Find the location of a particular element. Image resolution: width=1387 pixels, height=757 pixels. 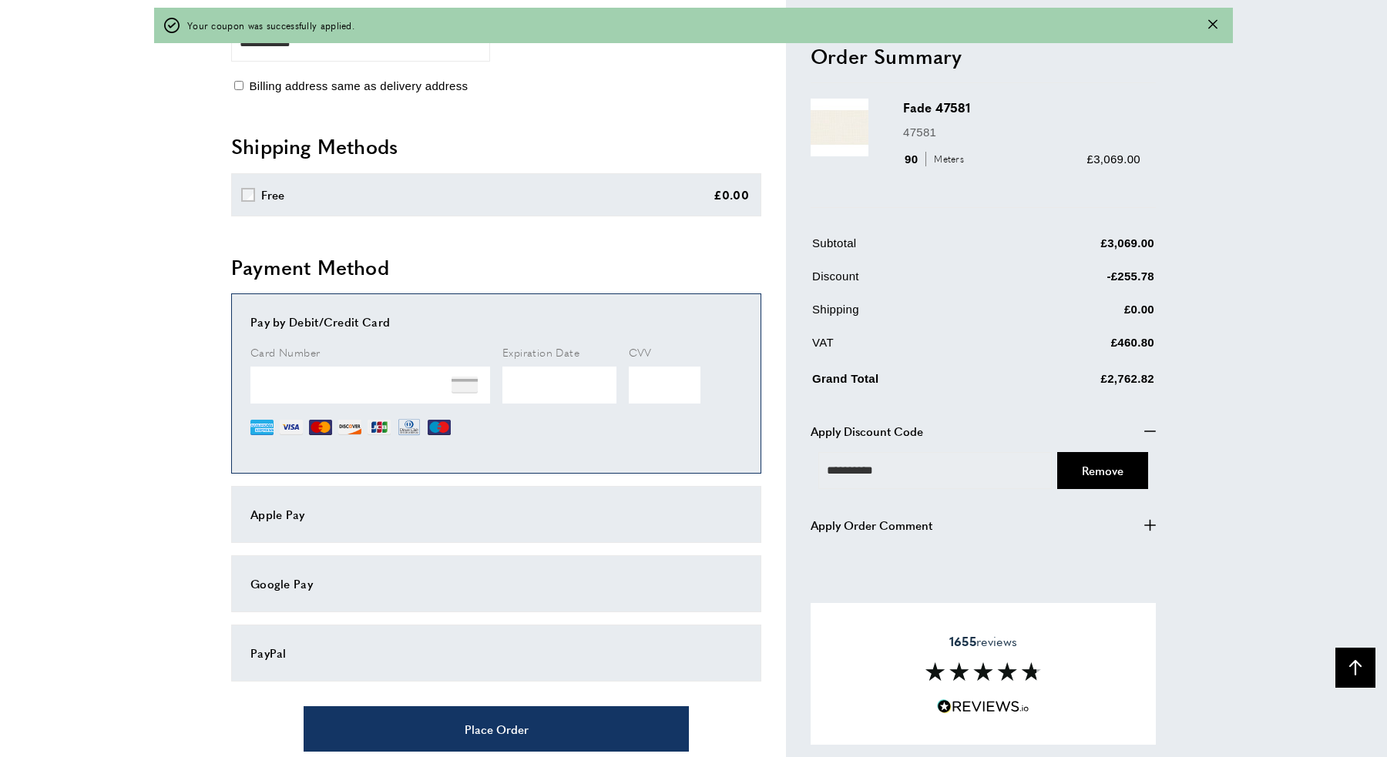

td: Grand Total is located at coordinates (906, 382).